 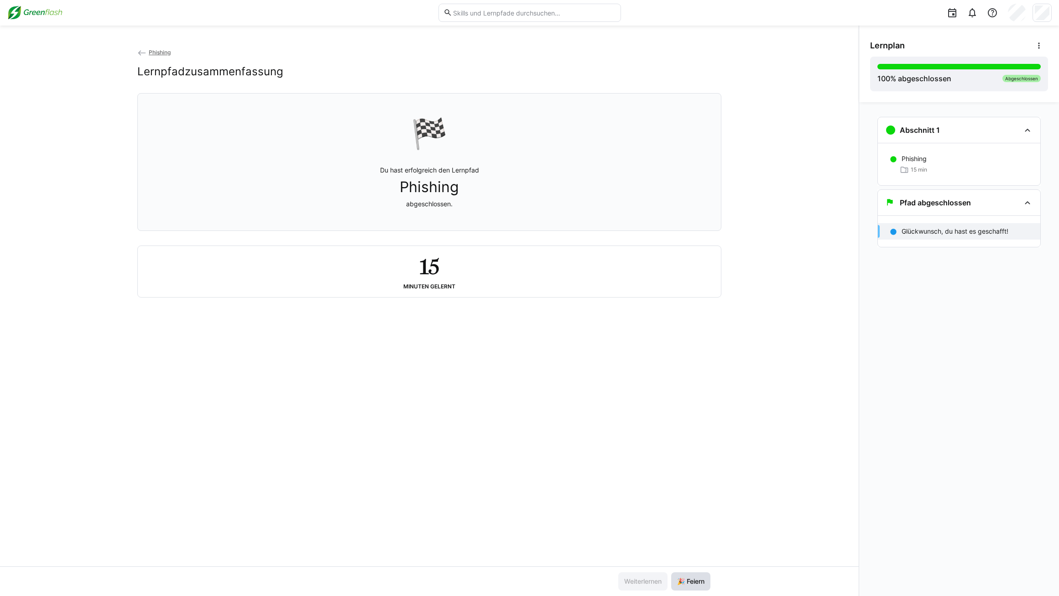 I want to click on p: Phishing, so click(x=914, y=159).